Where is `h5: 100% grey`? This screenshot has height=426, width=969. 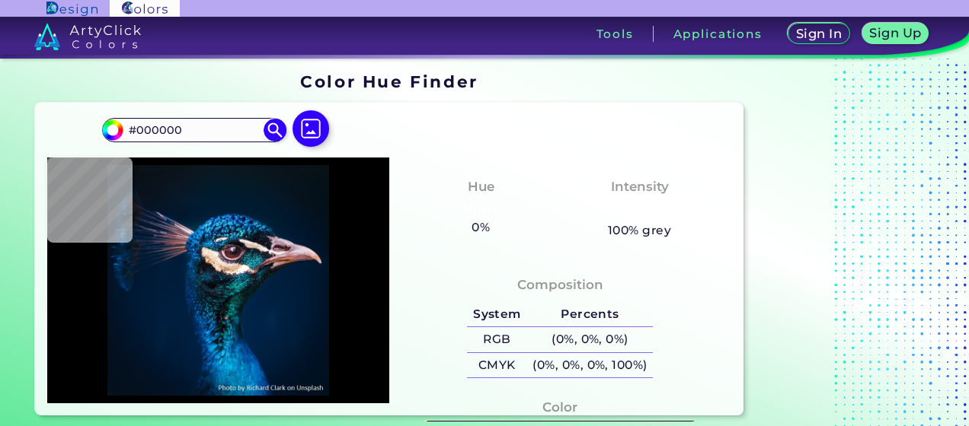
h5: 100% grey is located at coordinates (639, 231).